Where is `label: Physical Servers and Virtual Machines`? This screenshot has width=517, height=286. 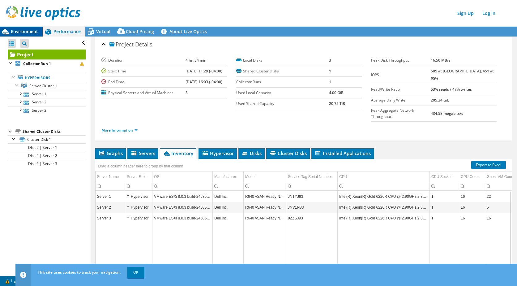 label: Physical Servers and Virtual Machines is located at coordinates (144, 93).